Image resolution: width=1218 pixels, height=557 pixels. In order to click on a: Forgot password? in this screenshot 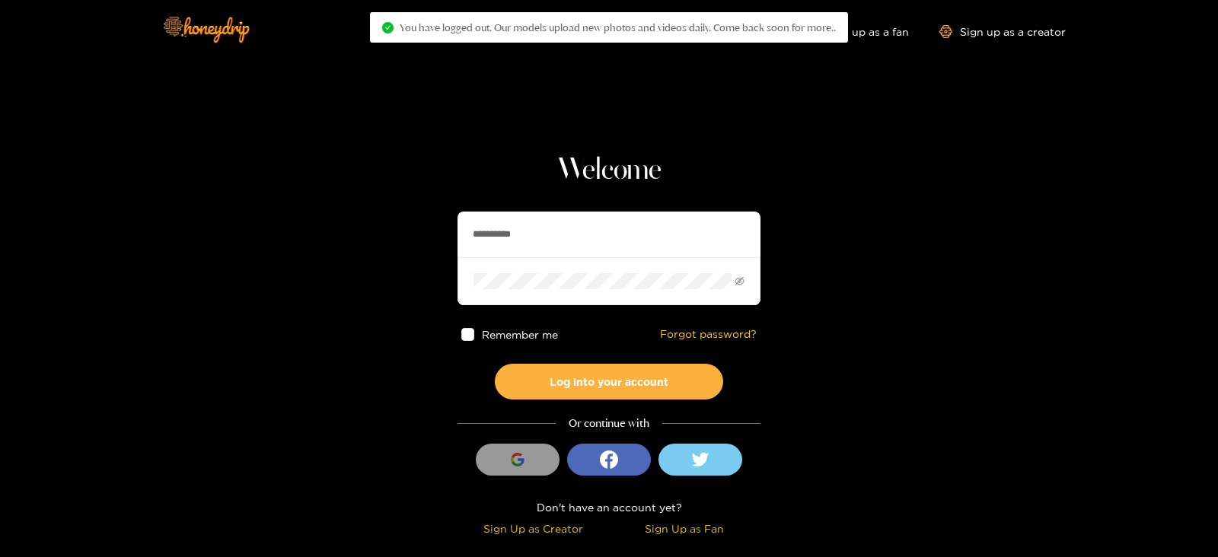, I will do `click(708, 334)`.